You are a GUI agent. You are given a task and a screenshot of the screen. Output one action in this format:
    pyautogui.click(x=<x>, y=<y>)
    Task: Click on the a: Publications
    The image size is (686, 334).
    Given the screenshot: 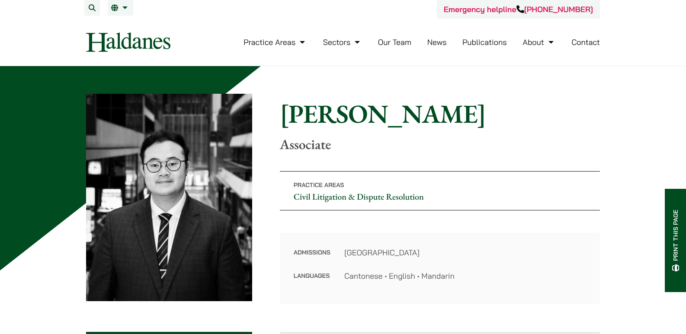 What is the action you would take?
    pyautogui.click(x=484, y=42)
    